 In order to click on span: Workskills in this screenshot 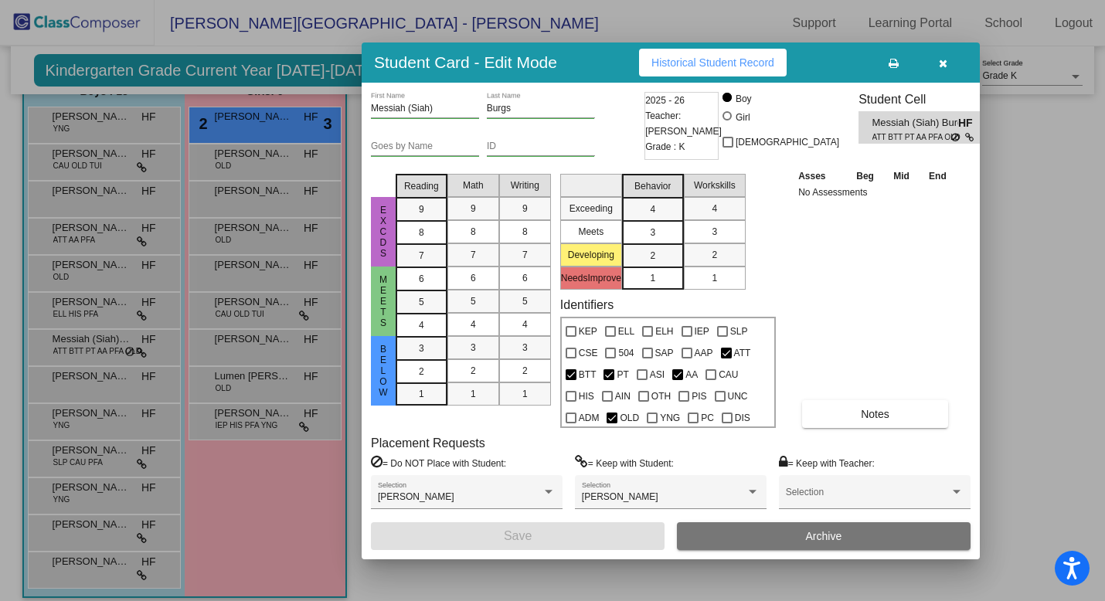, I will do `click(715, 185)`.